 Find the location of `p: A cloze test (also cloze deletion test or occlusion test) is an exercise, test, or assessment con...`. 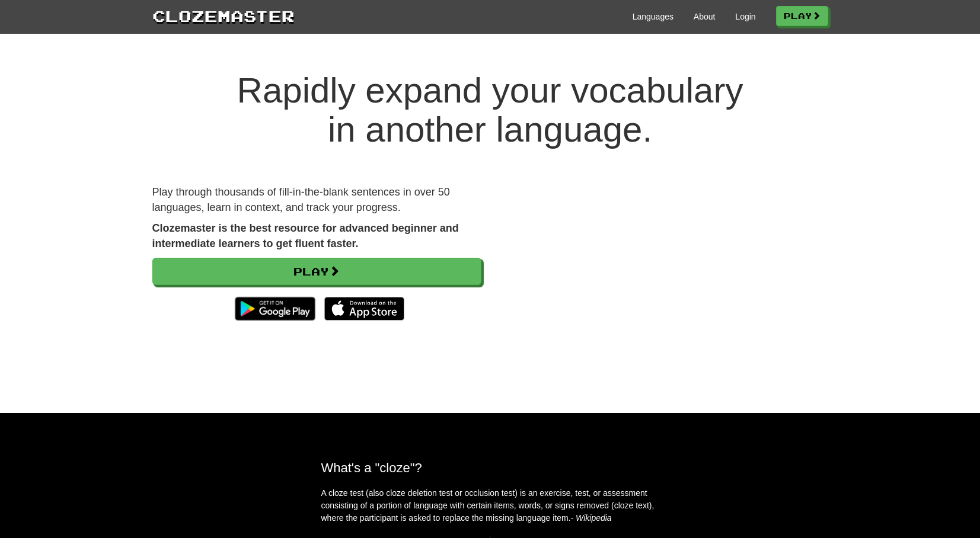

p: A cloze test (also cloze deletion test or occlusion test) is an exercise, test, or assessment con... is located at coordinates (490, 506).